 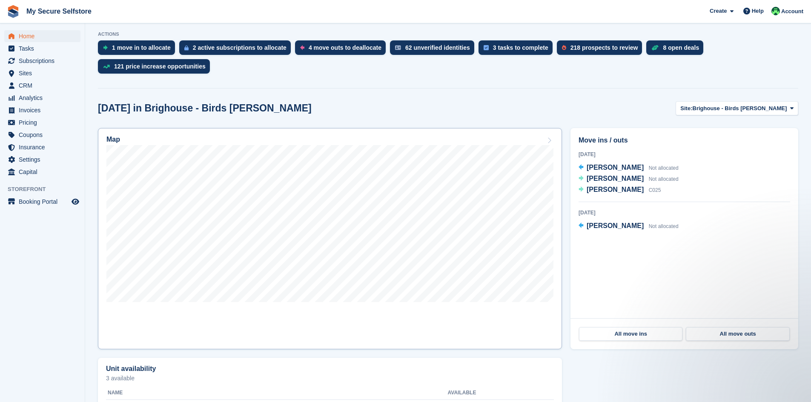 I want to click on span: Invoices, so click(x=44, y=110).